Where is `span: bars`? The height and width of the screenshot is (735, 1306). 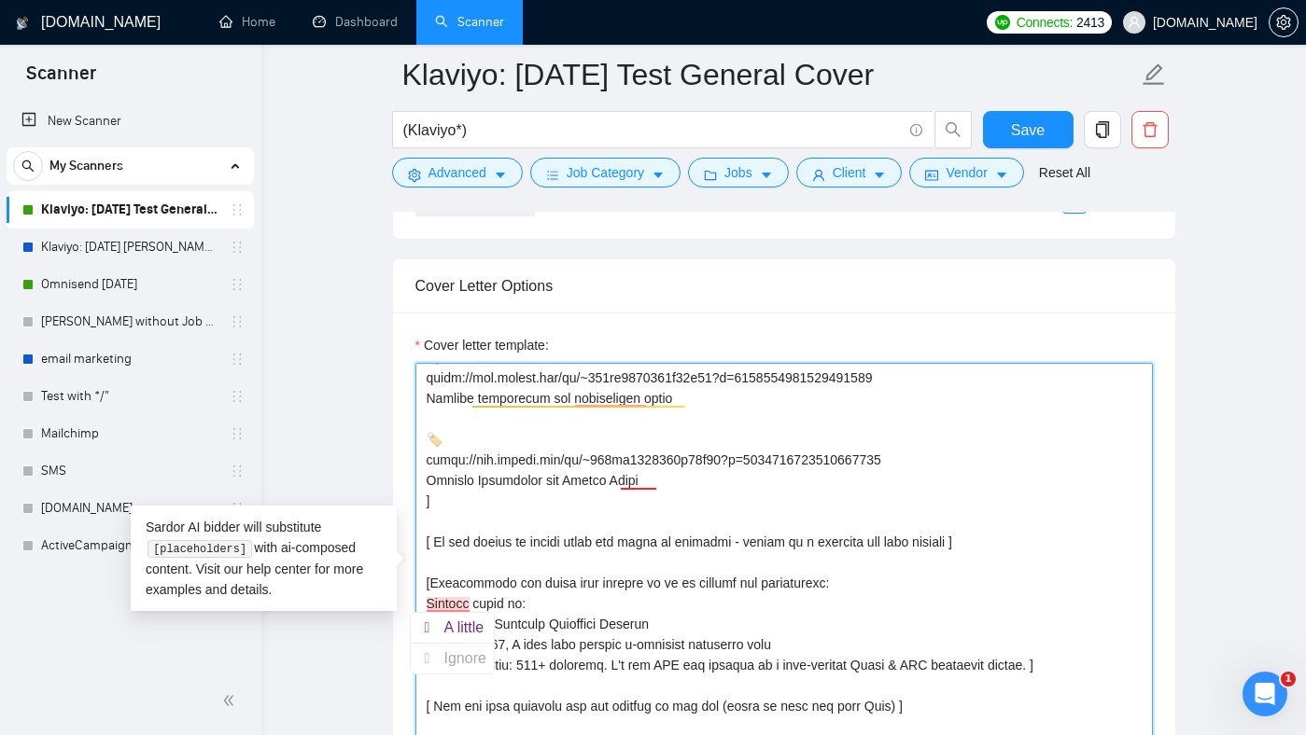
span: bars is located at coordinates (553, 175).